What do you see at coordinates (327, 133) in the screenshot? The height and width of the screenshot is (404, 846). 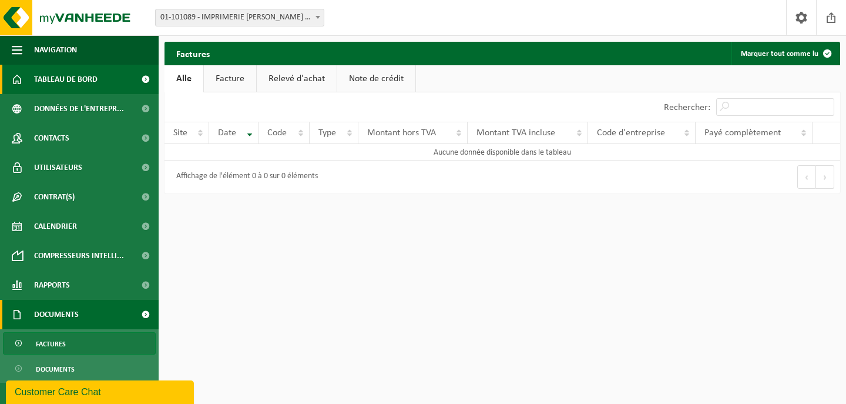 I see `span: Type` at bounding box center [327, 133].